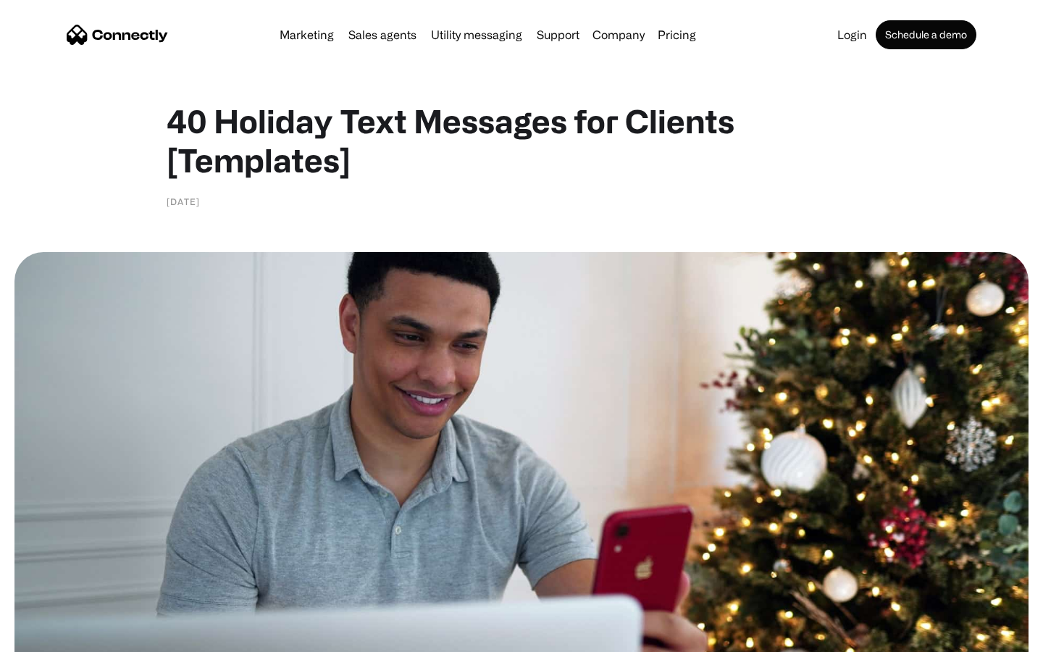 The image size is (1043, 652). Describe the element at coordinates (925, 35) in the screenshot. I see `a: Schedule a demo` at that location.